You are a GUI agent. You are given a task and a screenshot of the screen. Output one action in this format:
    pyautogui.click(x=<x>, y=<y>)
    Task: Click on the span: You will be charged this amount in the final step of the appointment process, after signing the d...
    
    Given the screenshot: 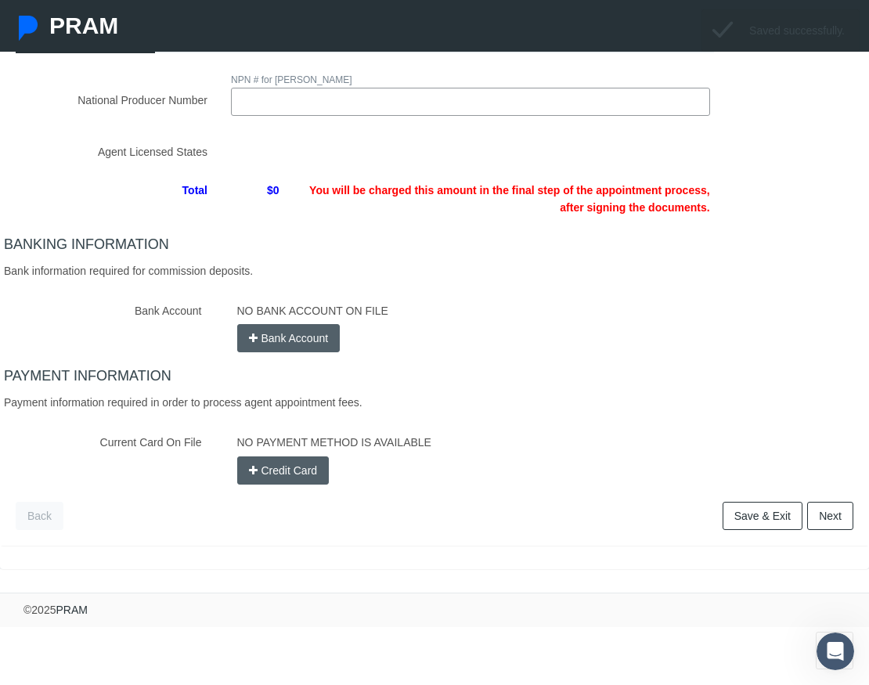 What is the action you would take?
    pyautogui.click(x=507, y=198)
    